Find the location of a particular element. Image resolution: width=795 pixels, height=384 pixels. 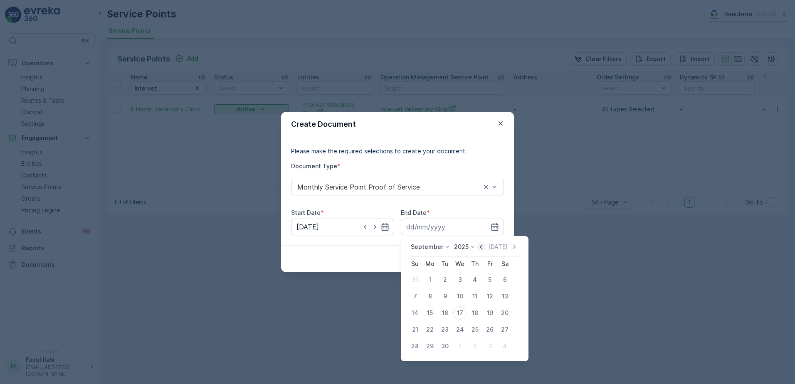

div: 16 is located at coordinates (445, 313).